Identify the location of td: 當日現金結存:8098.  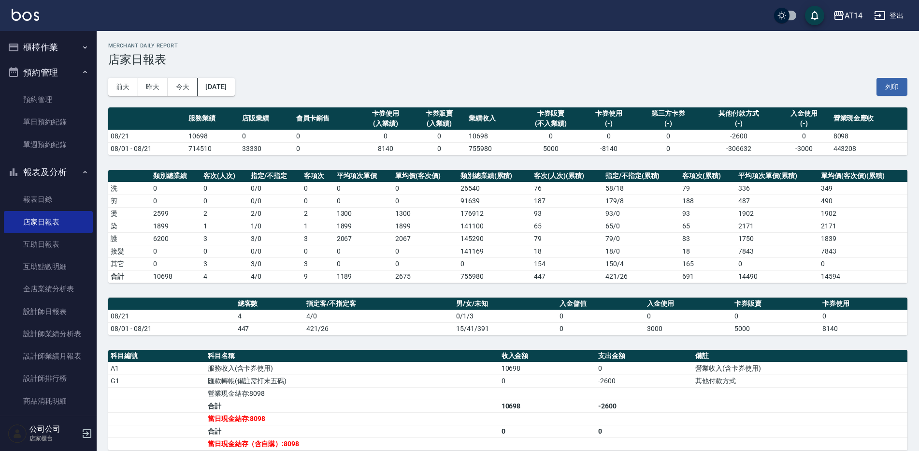
(352, 418).